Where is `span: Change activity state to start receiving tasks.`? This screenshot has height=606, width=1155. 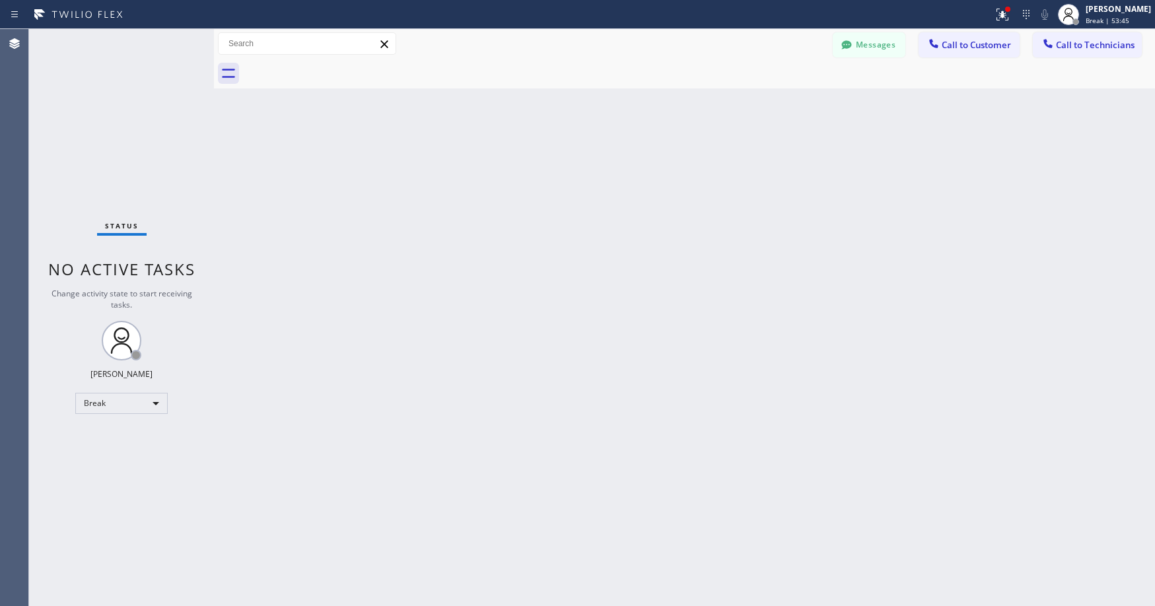 span: Change activity state to start receiving tasks. is located at coordinates (122, 299).